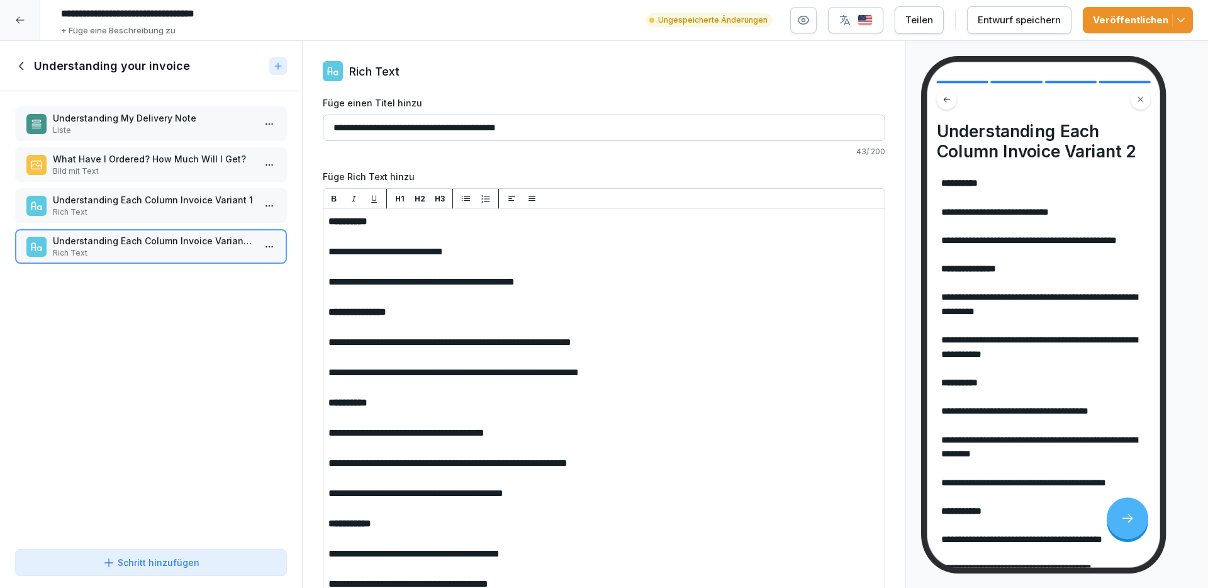  I want to click on div: Entwurf speichern, so click(1019, 20).